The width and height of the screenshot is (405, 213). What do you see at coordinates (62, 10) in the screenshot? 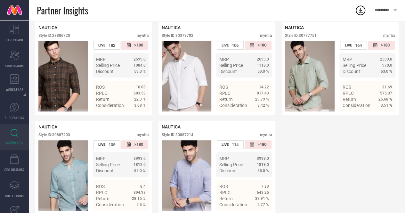
I see `span: Partner Insights` at bounding box center [62, 10].